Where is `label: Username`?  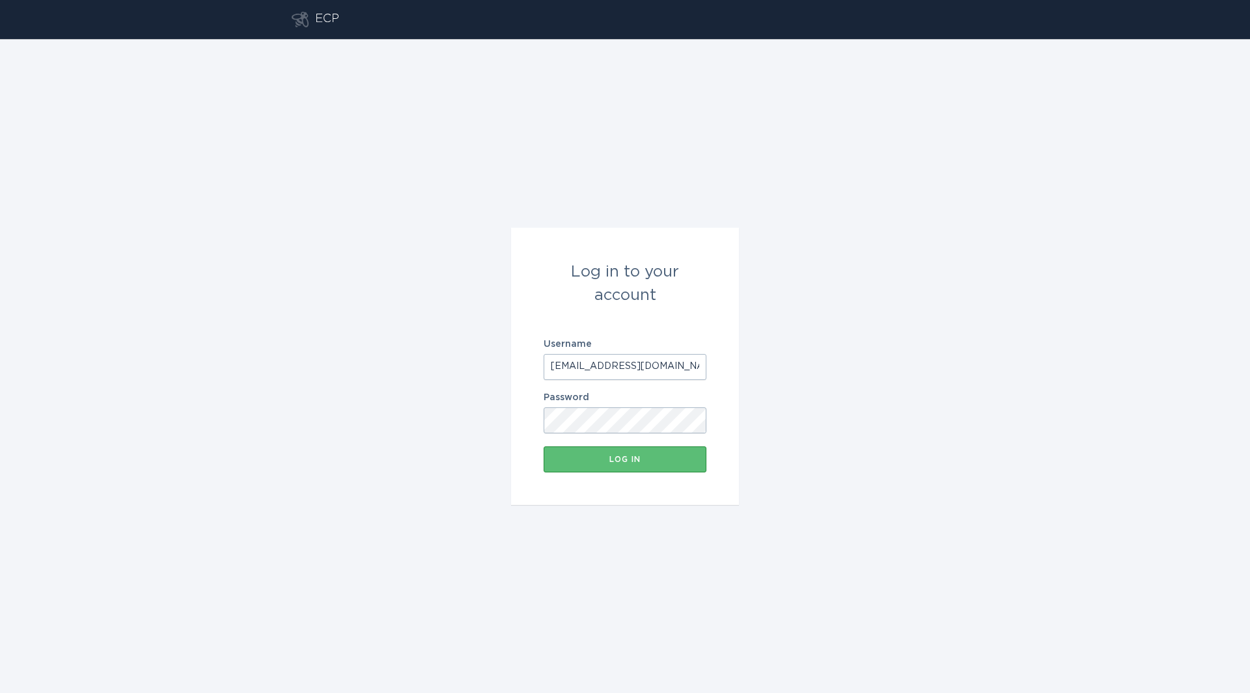 label: Username is located at coordinates (625, 344).